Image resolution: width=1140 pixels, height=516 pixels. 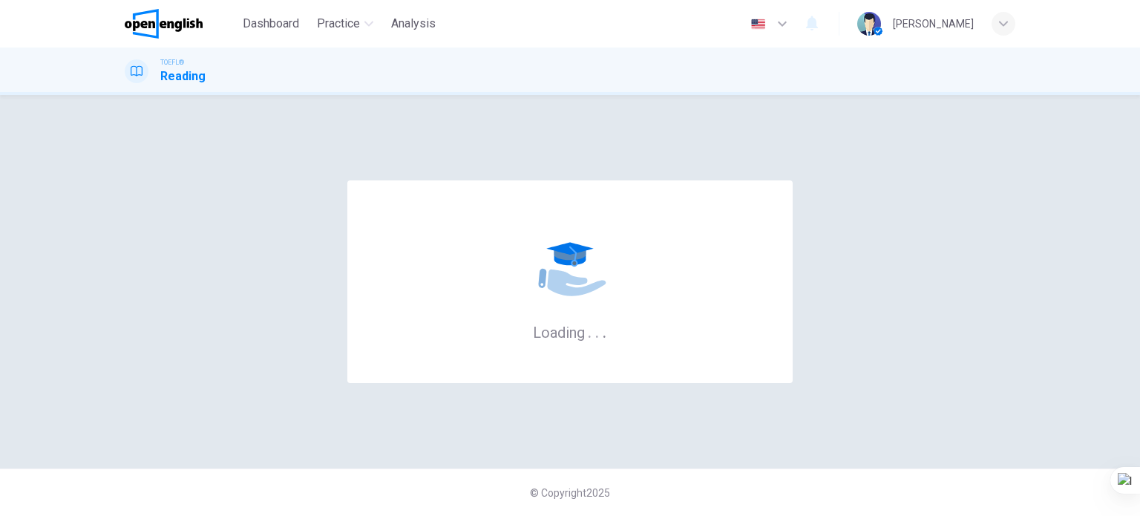 I want to click on a: OpenEnglish logo, so click(x=180, y=24).